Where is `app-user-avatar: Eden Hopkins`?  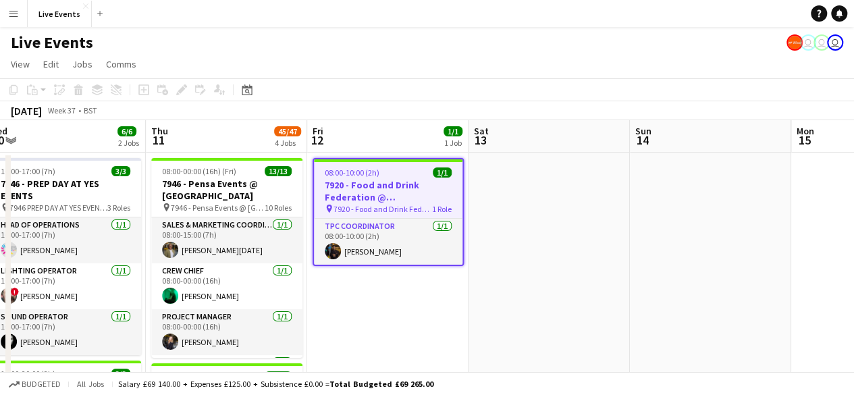
app-user-avatar: Eden Hopkins is located at coordinates (808, 43).